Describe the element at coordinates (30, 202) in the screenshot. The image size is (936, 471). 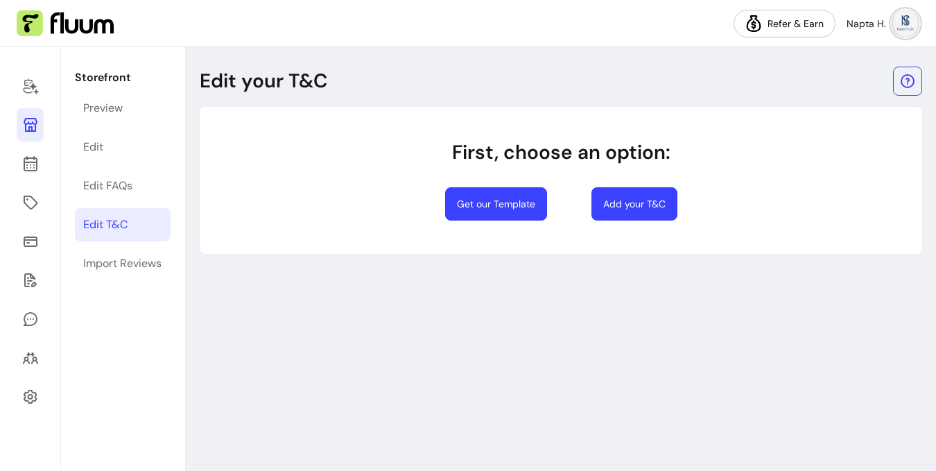
I see `a: Offerings` at that location.